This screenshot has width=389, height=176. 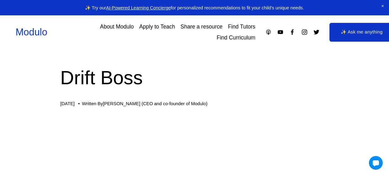 What do you see at coordinates (292, 32) in the screenshot?
I see `a: Facebook` at bounding box center [292, 32].